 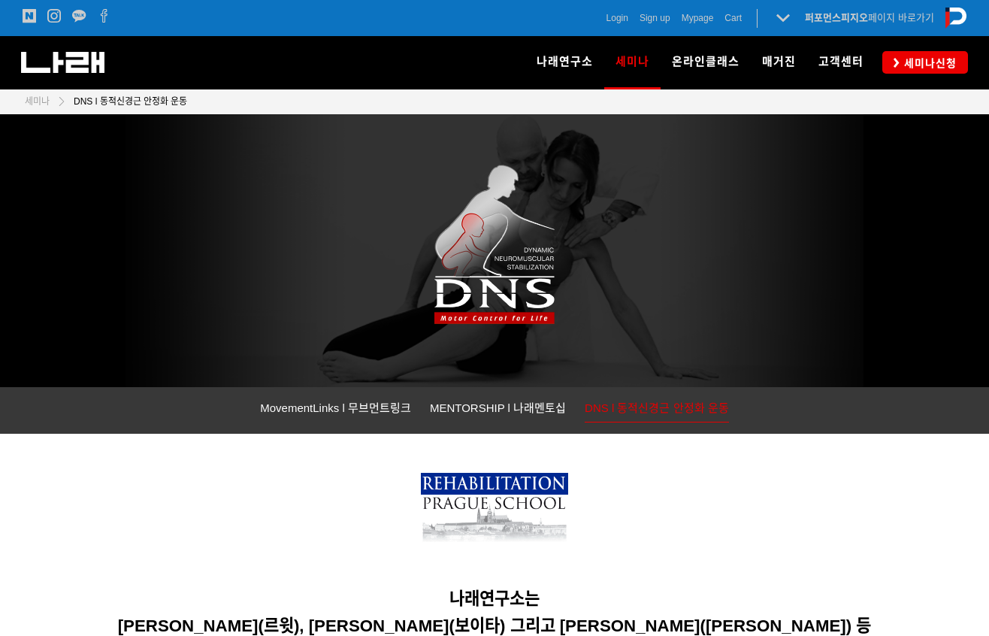 I want to click on a: Mypage, so click(x=697, y=18).